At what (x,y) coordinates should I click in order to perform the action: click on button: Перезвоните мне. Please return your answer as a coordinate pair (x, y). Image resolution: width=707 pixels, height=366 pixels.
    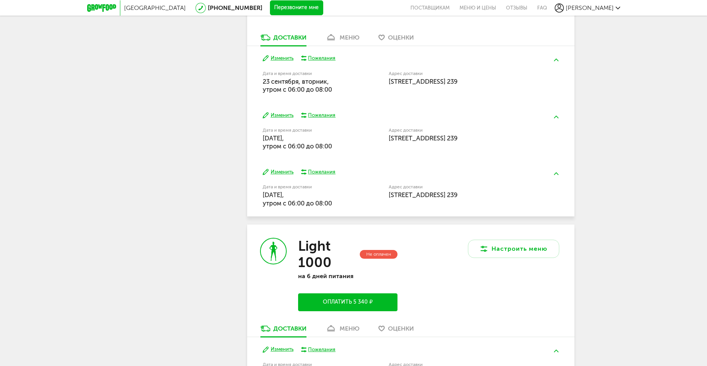
    Looking at the image, I should click on (297, 8).